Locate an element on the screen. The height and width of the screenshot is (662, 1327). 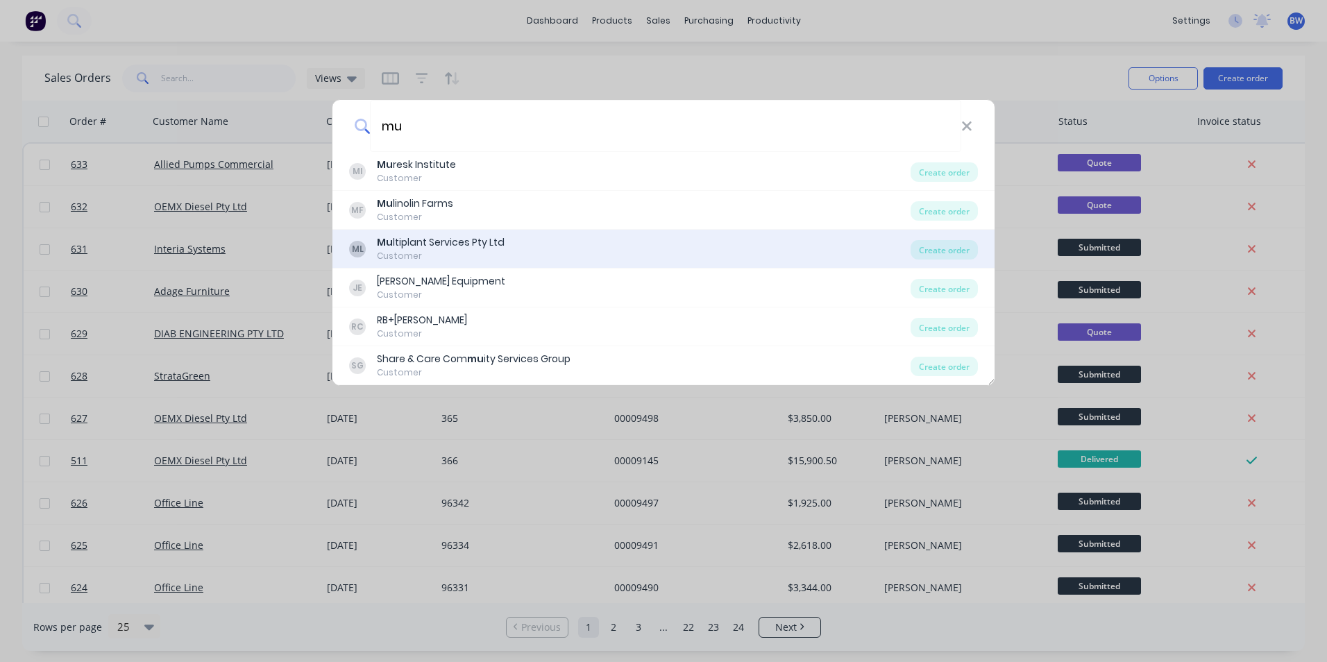
div: RC is located at coordinates (357, 327).